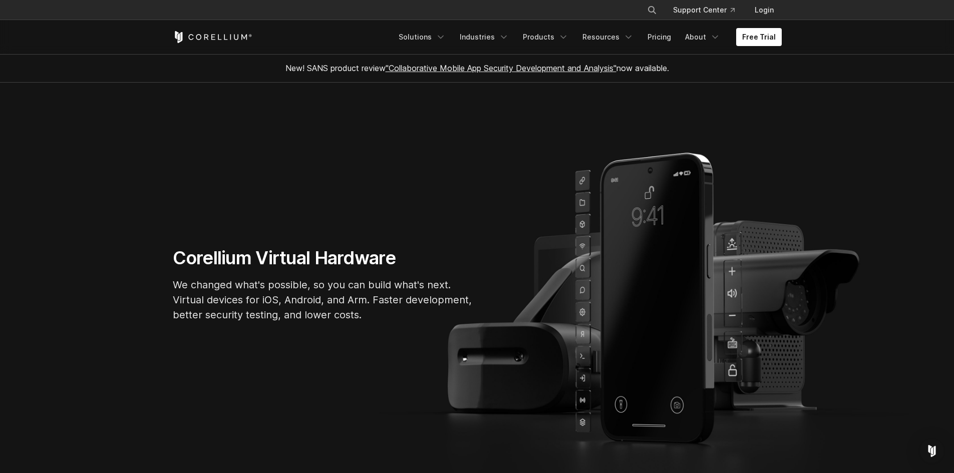  Describe the element at coordinates (484, 37) in the screenshot. I see `a: Industries` at that location.